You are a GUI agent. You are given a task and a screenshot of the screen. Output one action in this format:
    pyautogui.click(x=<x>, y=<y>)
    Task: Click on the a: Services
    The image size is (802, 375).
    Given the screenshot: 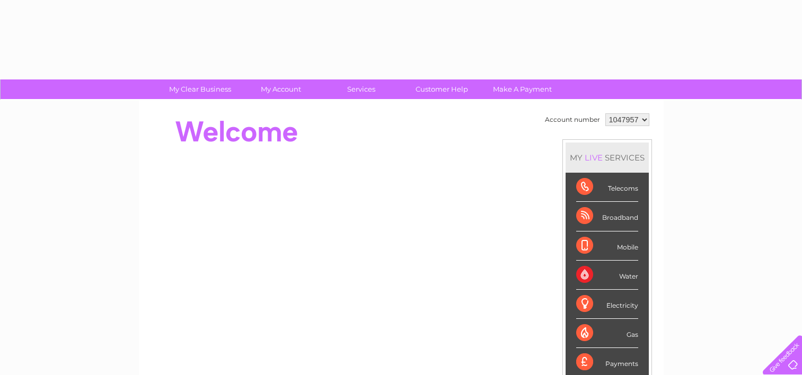 What is the action you would take?
    pyautogui.click(x=361, y=89)
    